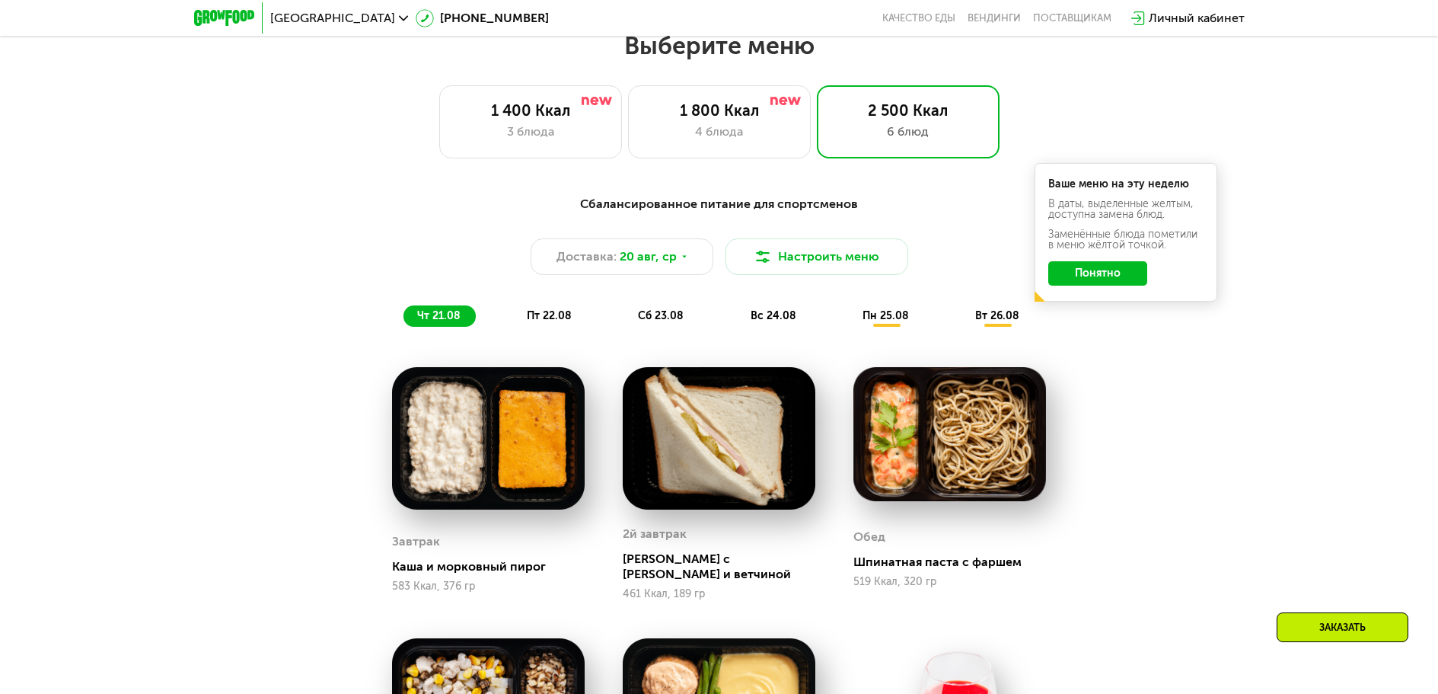  Describe the element at coordinates (648, 257) in the screenshot. I see `span: 20 авг, ср` at that location.